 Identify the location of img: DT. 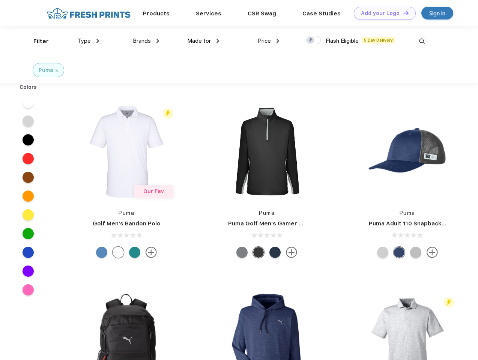
(406, 13).